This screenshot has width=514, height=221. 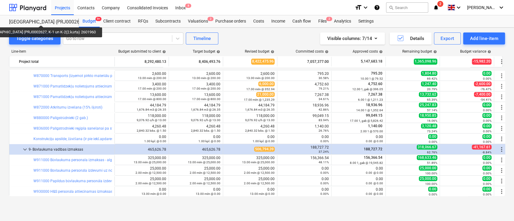 I want to click on small: 65.39%, so click(x=432, y=100).